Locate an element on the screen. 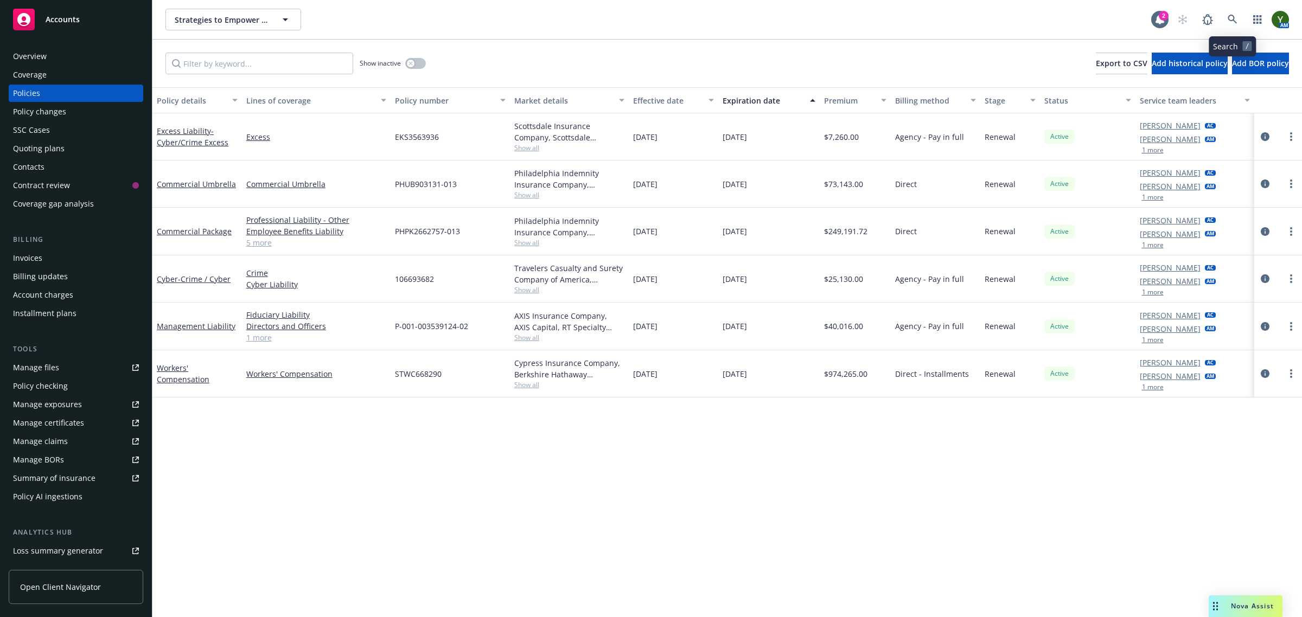 This screenshot has height=617, width=1302. button: Nova Assist is located at coordinates (1245, 606).